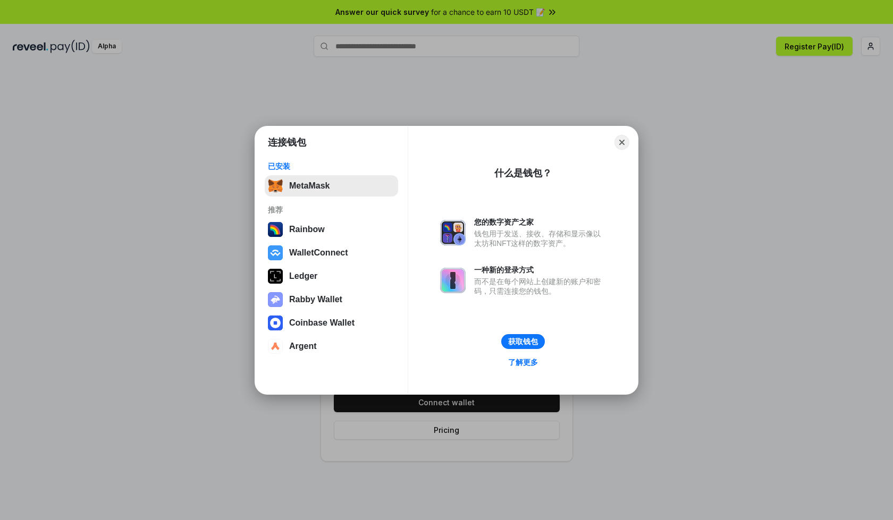  Describe the element at coordinates (540, 222) in the screenshot. I see `div: 您的数字资产之家` at that location.